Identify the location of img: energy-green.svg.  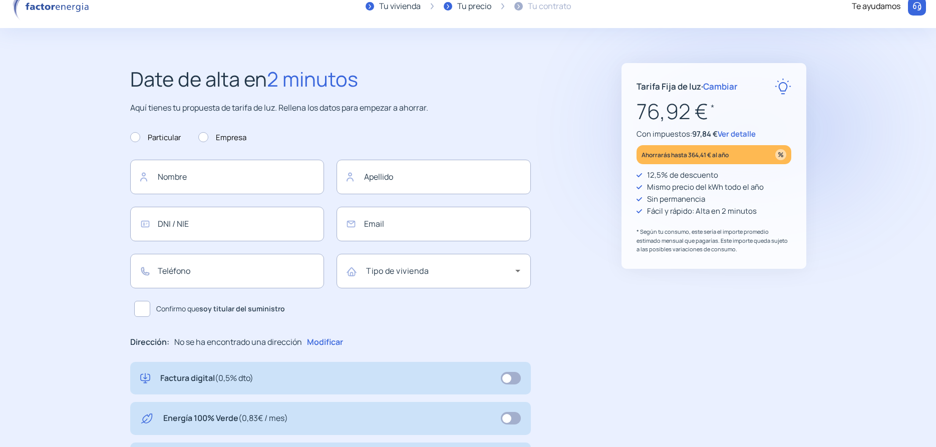
(147, 419).